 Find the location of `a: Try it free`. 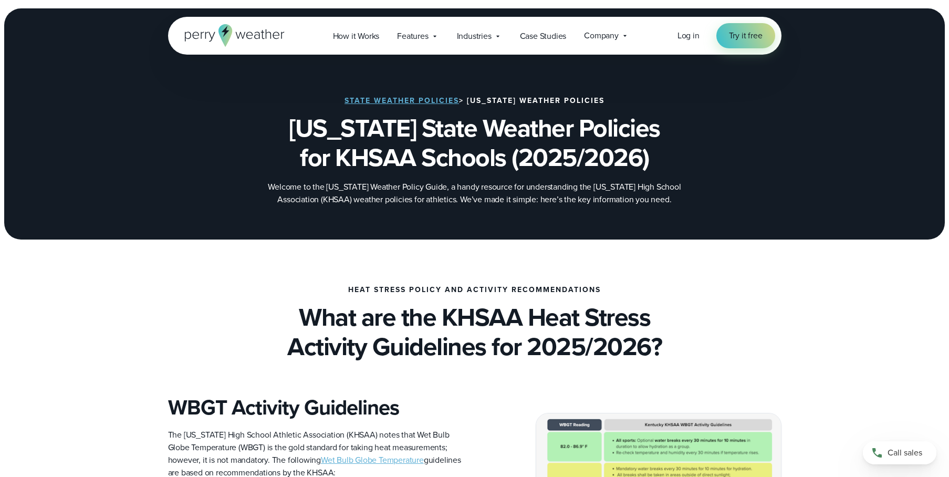

a: Try it free is located at coordinates (746, 36).